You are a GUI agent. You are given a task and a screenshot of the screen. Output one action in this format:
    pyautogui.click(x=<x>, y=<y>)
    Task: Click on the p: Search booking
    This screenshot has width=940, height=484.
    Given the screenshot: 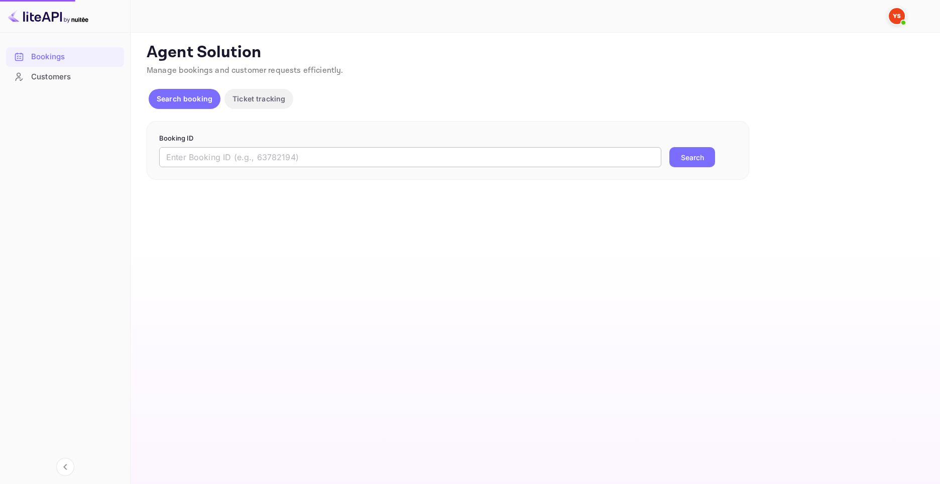 What is the action you would take?
    pyautogui.click(x=184, y=98)
    